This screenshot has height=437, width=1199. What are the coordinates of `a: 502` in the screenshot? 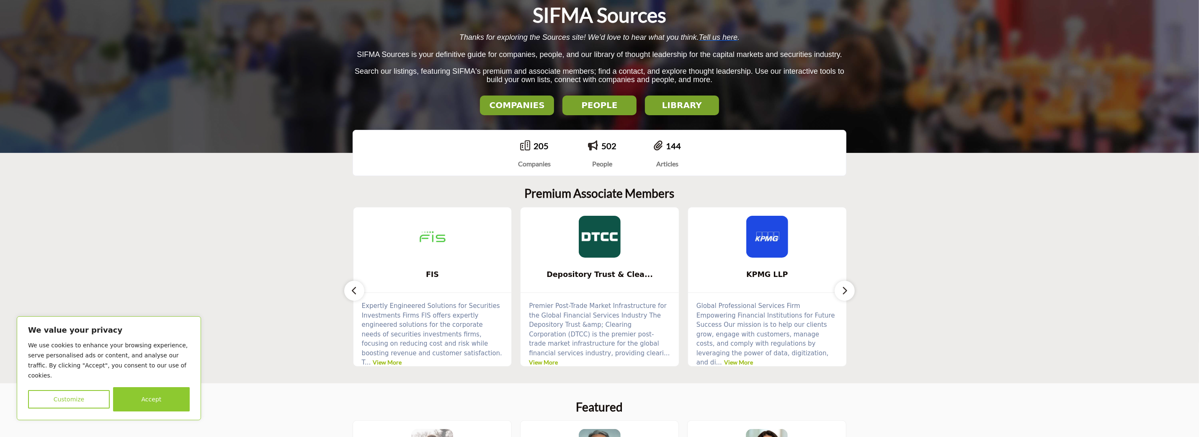 It's located at (609, 146).